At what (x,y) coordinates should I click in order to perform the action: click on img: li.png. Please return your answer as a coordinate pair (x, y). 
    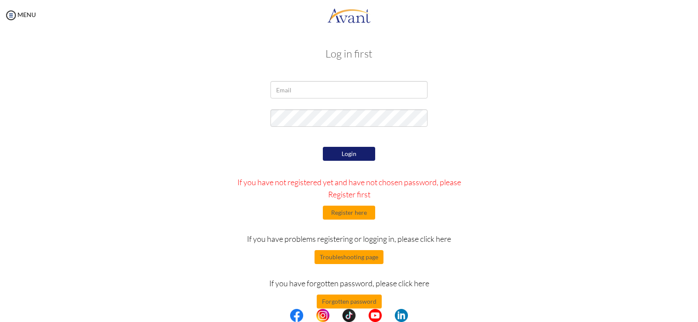
    Looking at the image, I should click on (401, 316).